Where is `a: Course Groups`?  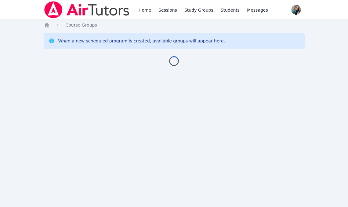
a: Course Groups is located at coordinates (81, 25).